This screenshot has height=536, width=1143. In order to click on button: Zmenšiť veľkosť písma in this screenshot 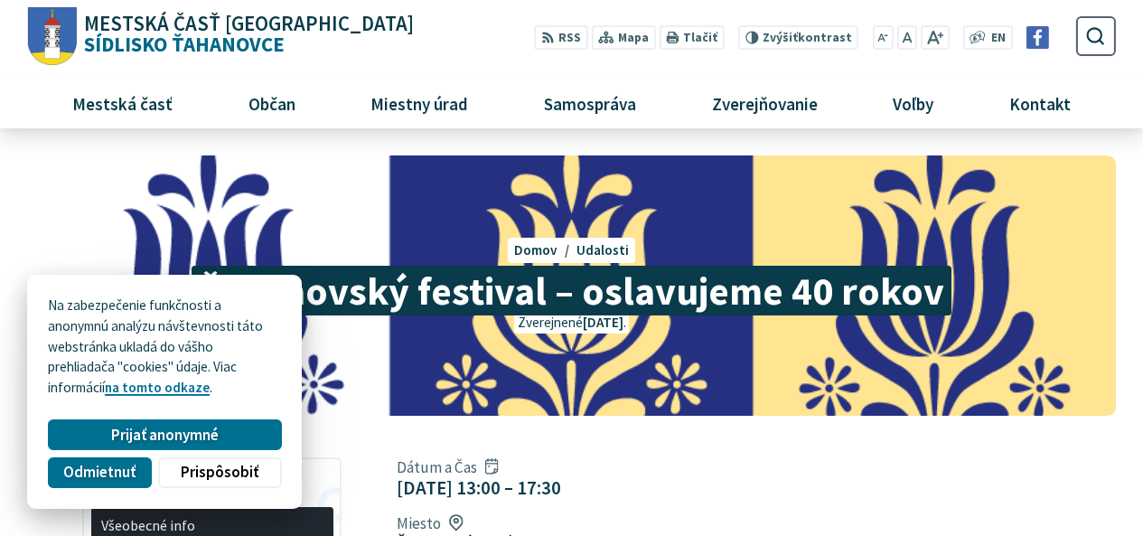, I will do `click(884, 37)`.